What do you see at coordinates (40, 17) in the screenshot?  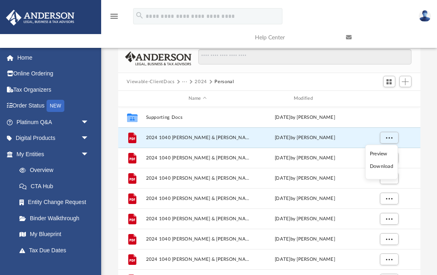 I see `img: Anderson Advisors Platinum Portal` at bounding box center [40, 17].